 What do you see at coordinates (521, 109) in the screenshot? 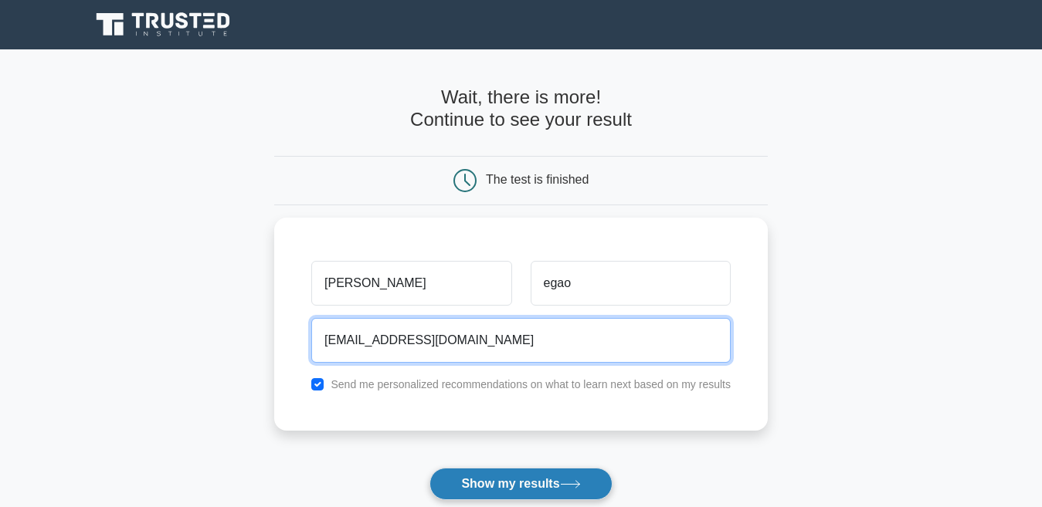
I see `h4: Wait, there is more! Continue to see your result` at bounding box center [521, 109].